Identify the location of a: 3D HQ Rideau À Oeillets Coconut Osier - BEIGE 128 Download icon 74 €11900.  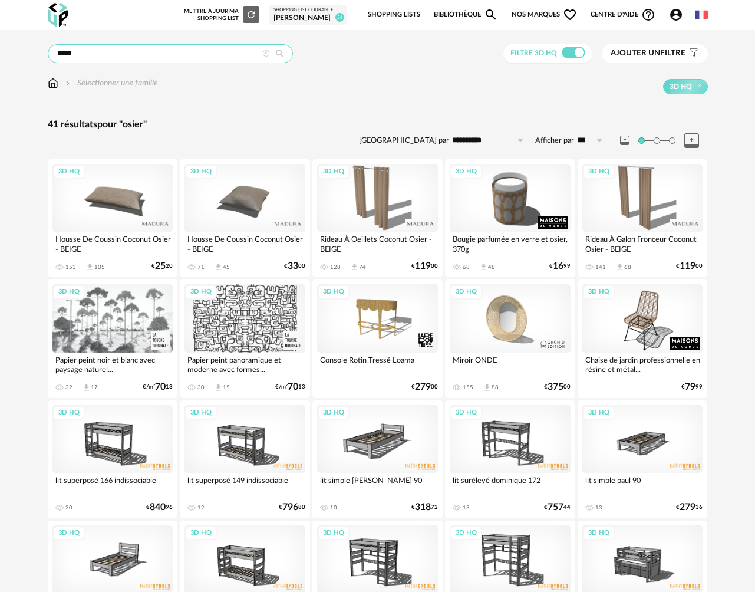
(377, 218).